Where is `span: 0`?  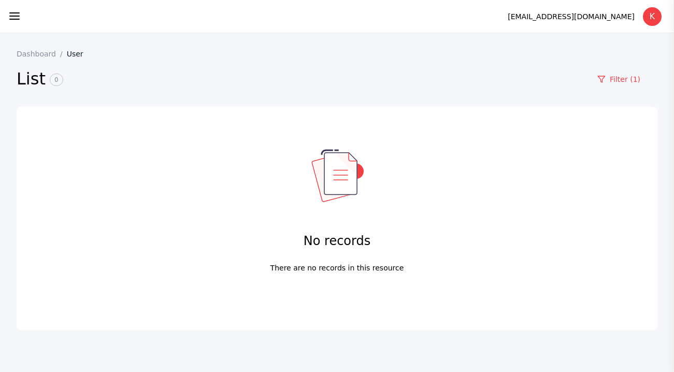
span: 0 is located at coordinates (56, 80).